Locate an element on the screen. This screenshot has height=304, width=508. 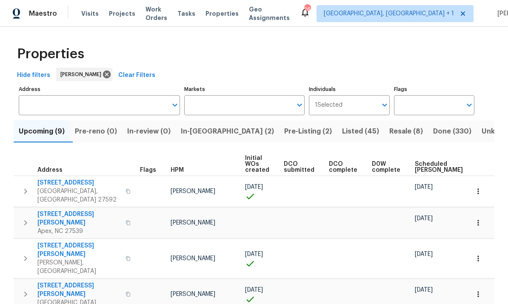
span: In-review (0) is located at coordinates (149, 132).